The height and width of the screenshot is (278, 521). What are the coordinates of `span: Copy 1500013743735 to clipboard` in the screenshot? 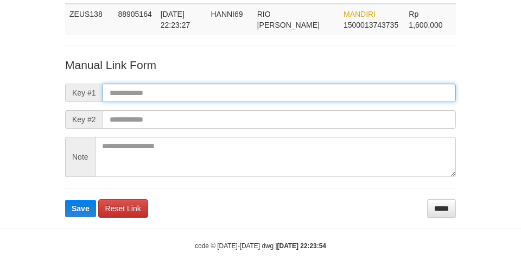 It's located at (370, 25).